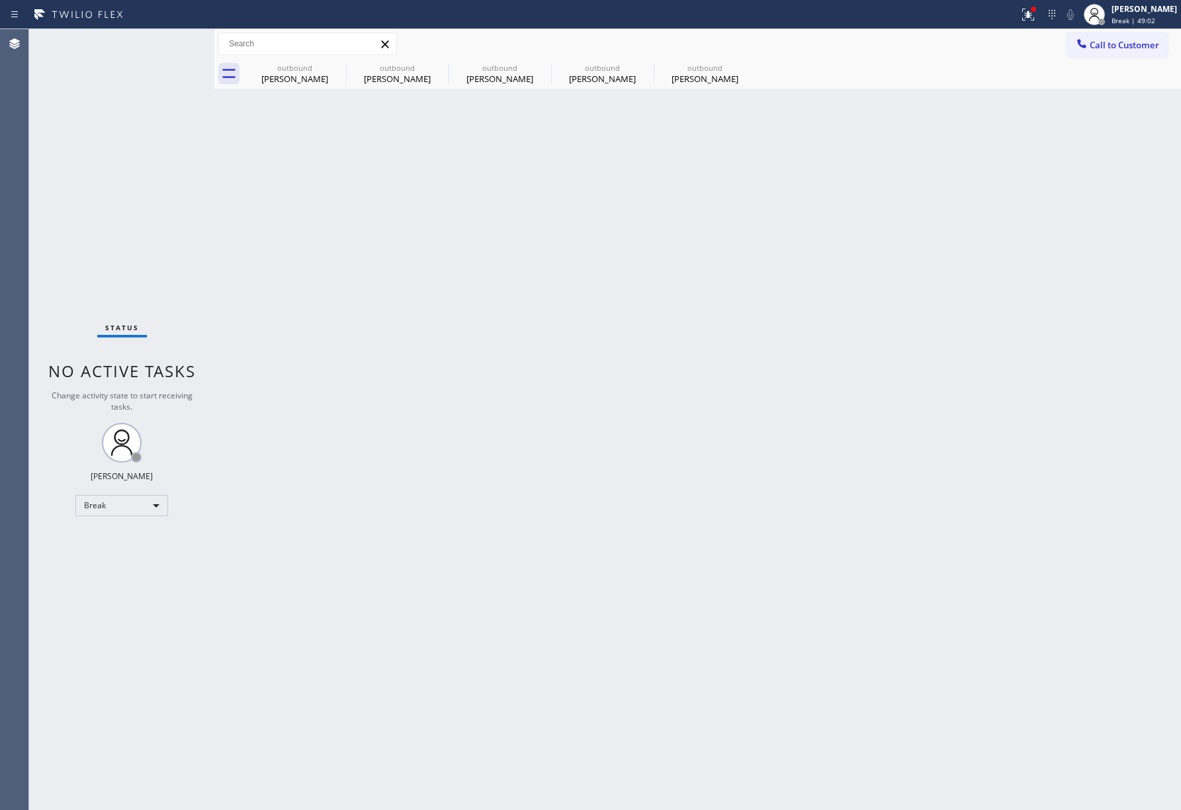 This screenshot has height=810, width=1181. What do you see at coordinates (122, 371) in the screenshot?
I see `span: No active tasks` at bounding box center [122, 371].